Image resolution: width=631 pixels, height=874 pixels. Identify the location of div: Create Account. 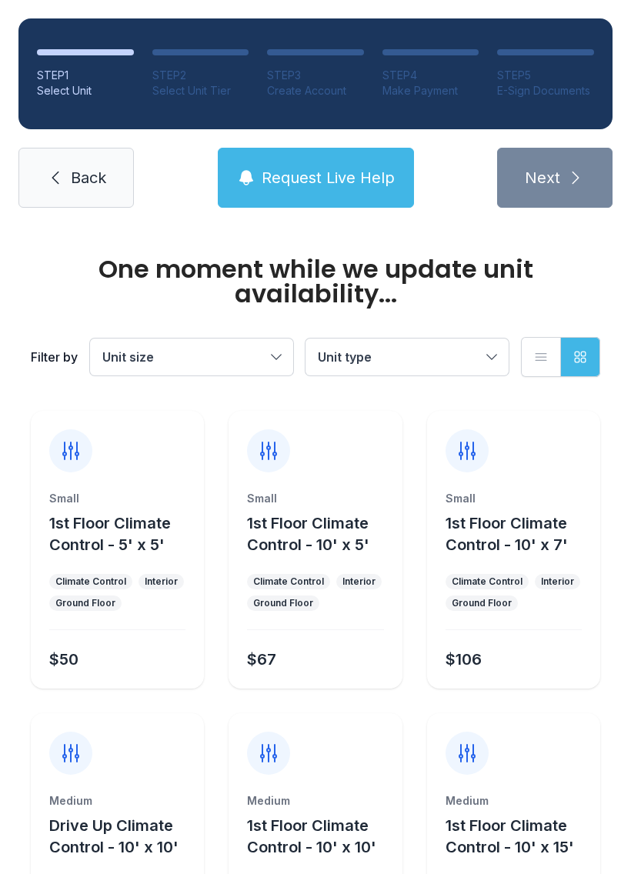
(315, 91).